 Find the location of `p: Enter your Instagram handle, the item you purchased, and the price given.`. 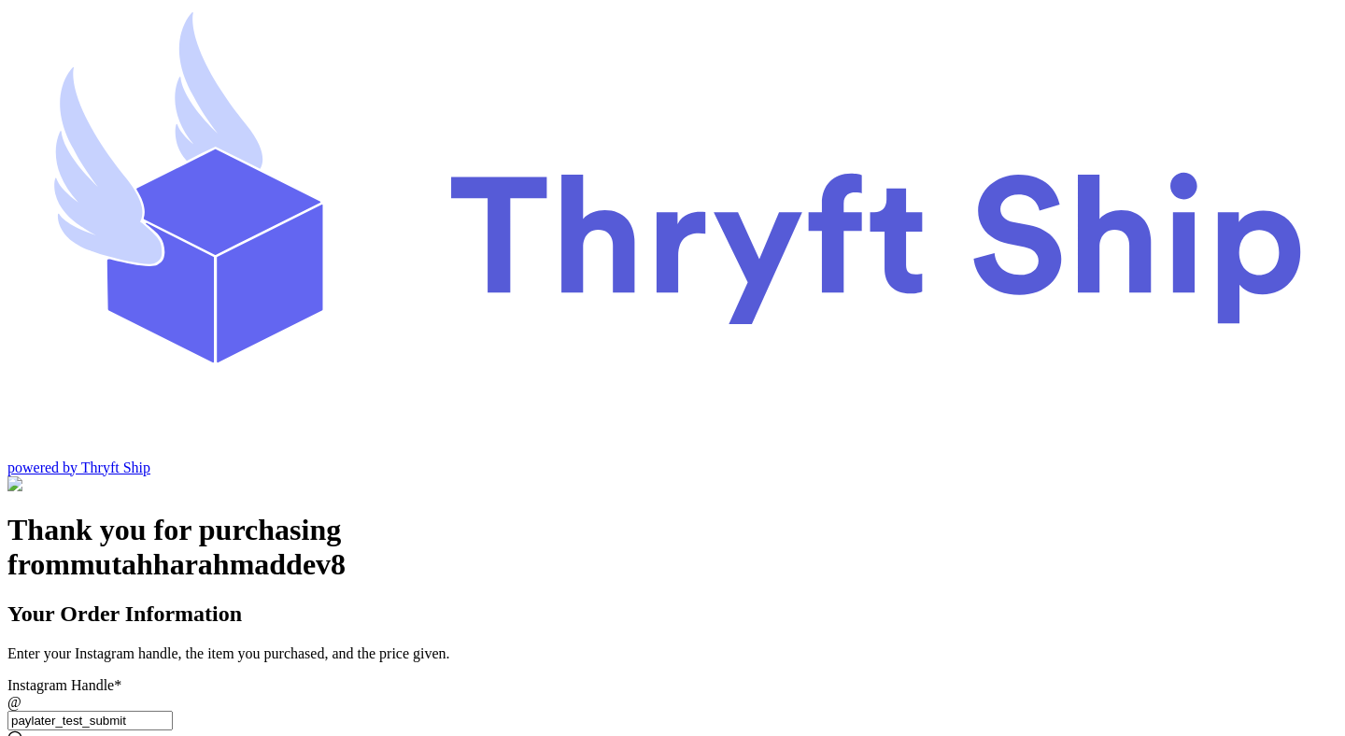

p: Enter your Instagram handle, the item you purchased, and the price given. is located at coordinates (673, 654).